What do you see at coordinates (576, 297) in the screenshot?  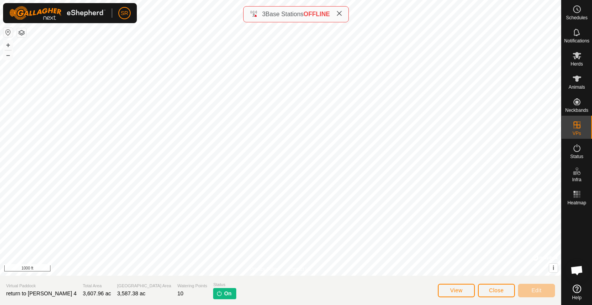 I see `span: Help` at bounding box center [576, 297].